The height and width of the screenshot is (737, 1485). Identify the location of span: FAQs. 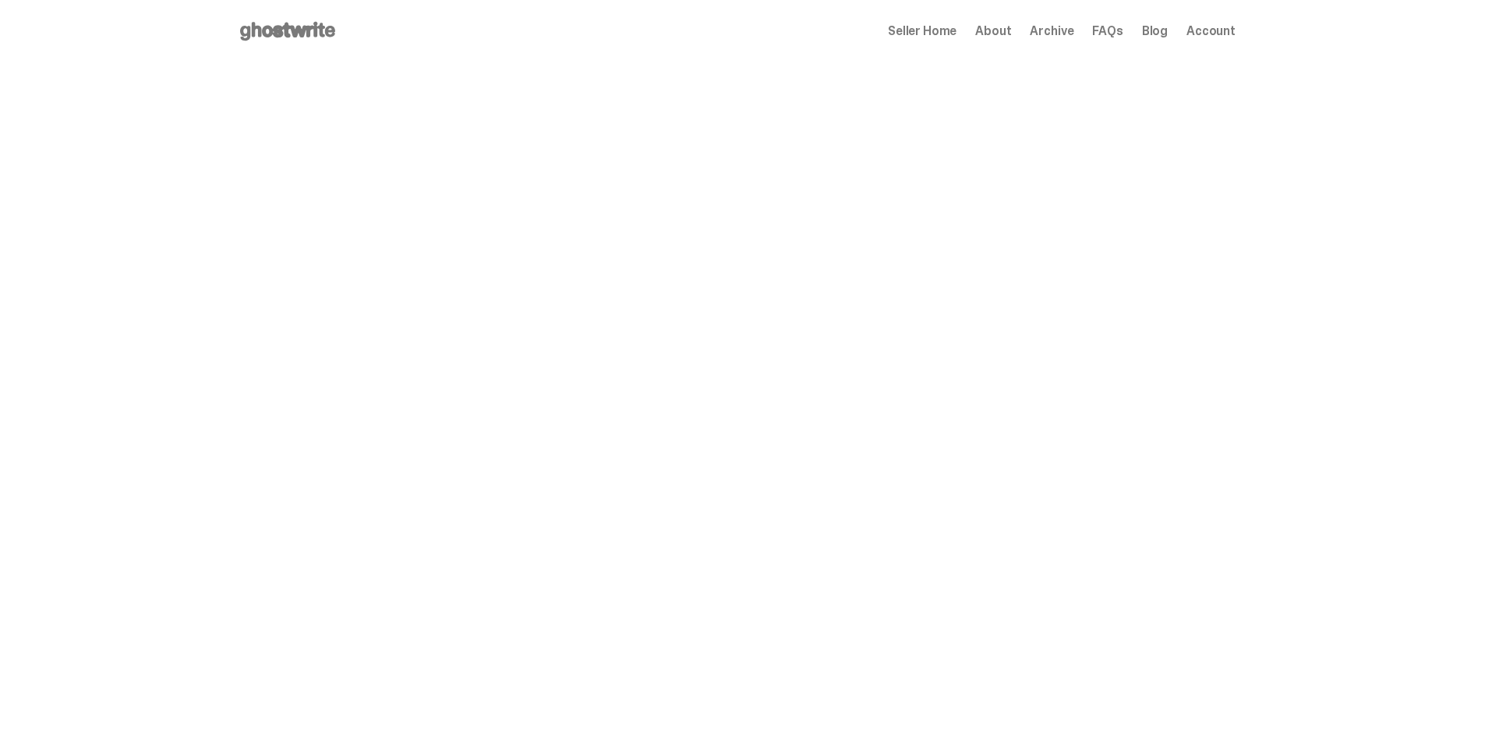
(1107, 31).